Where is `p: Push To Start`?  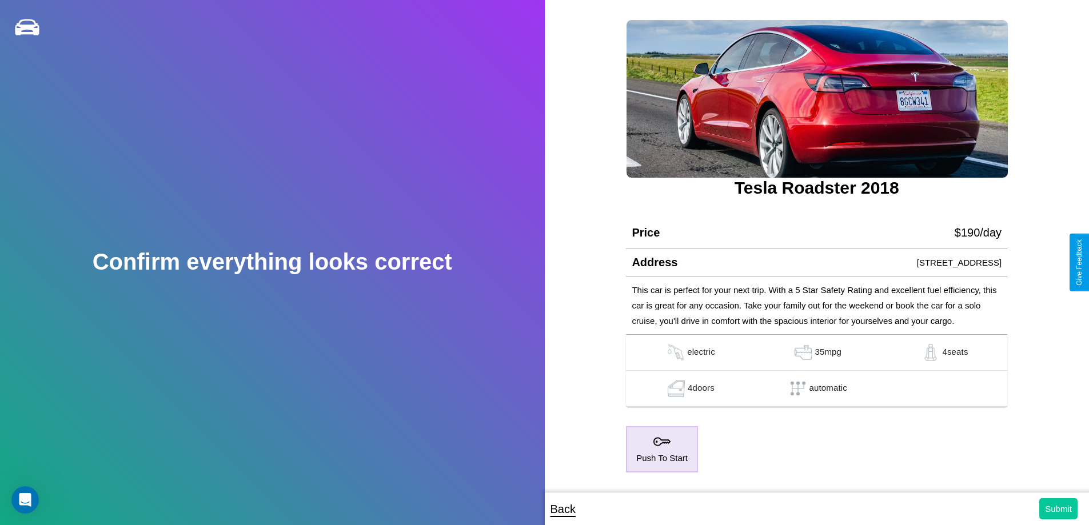
p: Push To Start is located at coordinates (662, 458).